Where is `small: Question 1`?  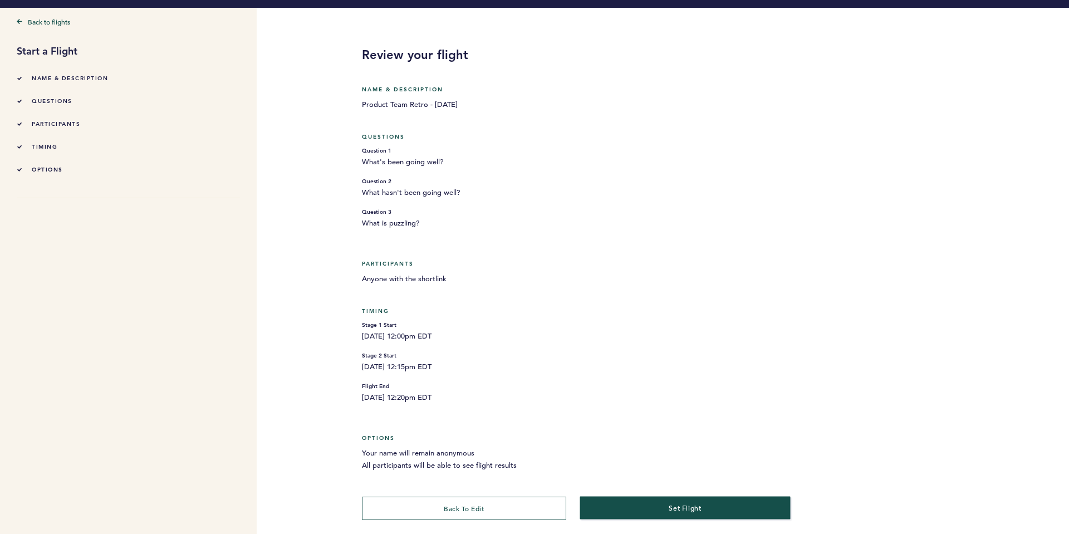 small: Question 1 is located at coordinates (574, 151).